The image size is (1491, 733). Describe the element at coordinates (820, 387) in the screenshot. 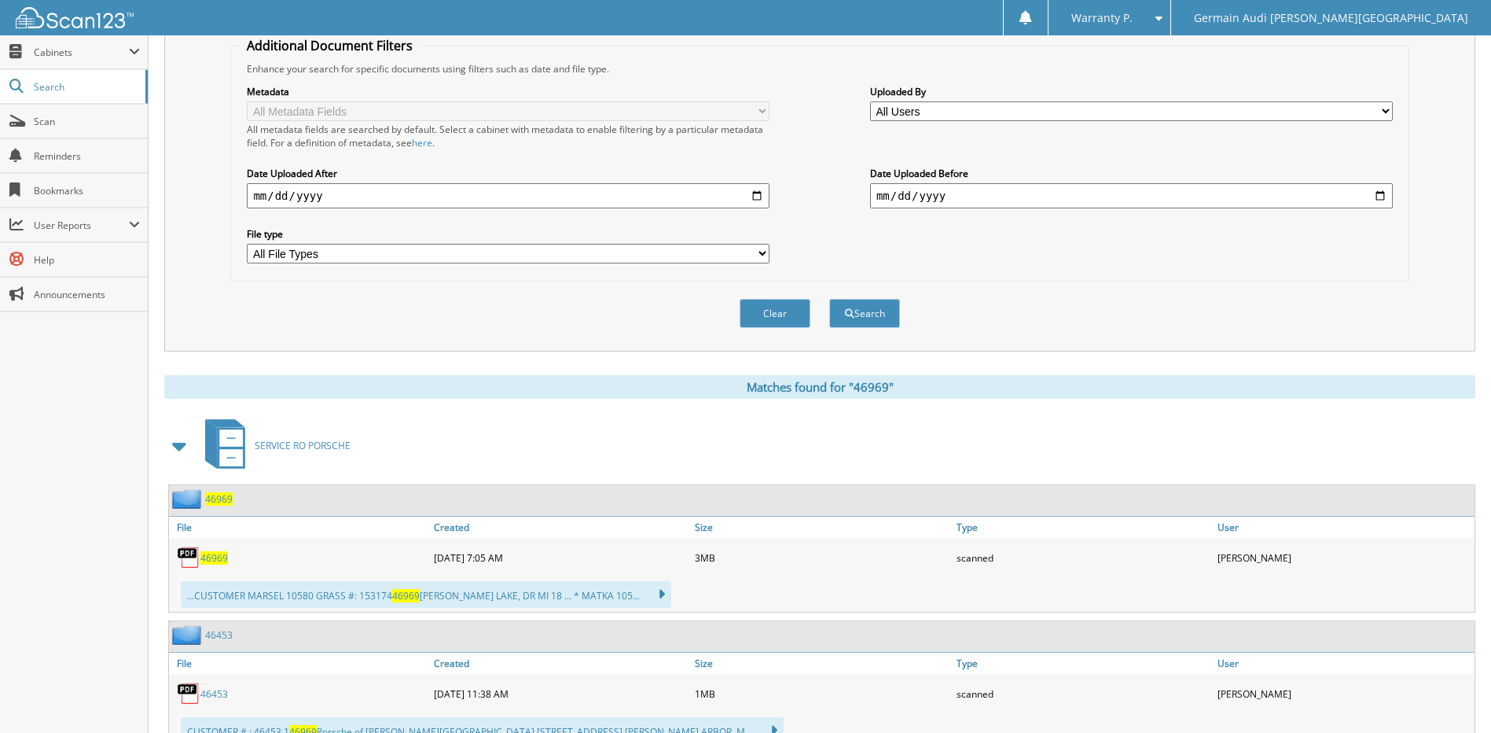

I see `div: Matches found for "46969"` at that location.